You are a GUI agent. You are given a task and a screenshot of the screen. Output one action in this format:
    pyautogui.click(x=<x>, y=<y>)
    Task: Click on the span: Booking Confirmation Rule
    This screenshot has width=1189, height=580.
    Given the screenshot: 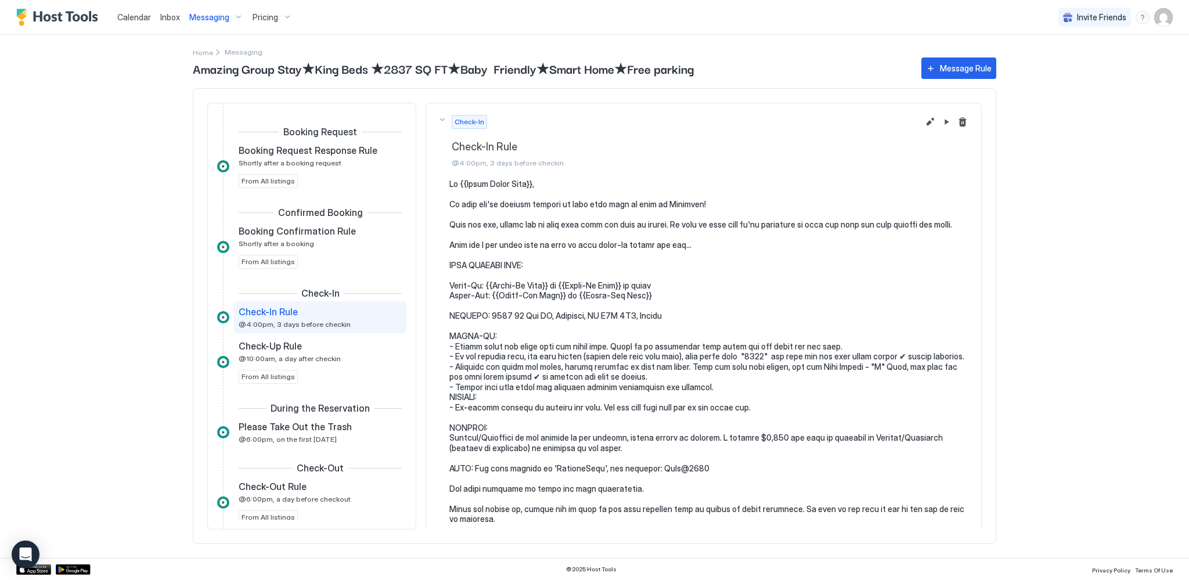 What is the action you would take?
    pyautogui.click(x=297, y=231)
    